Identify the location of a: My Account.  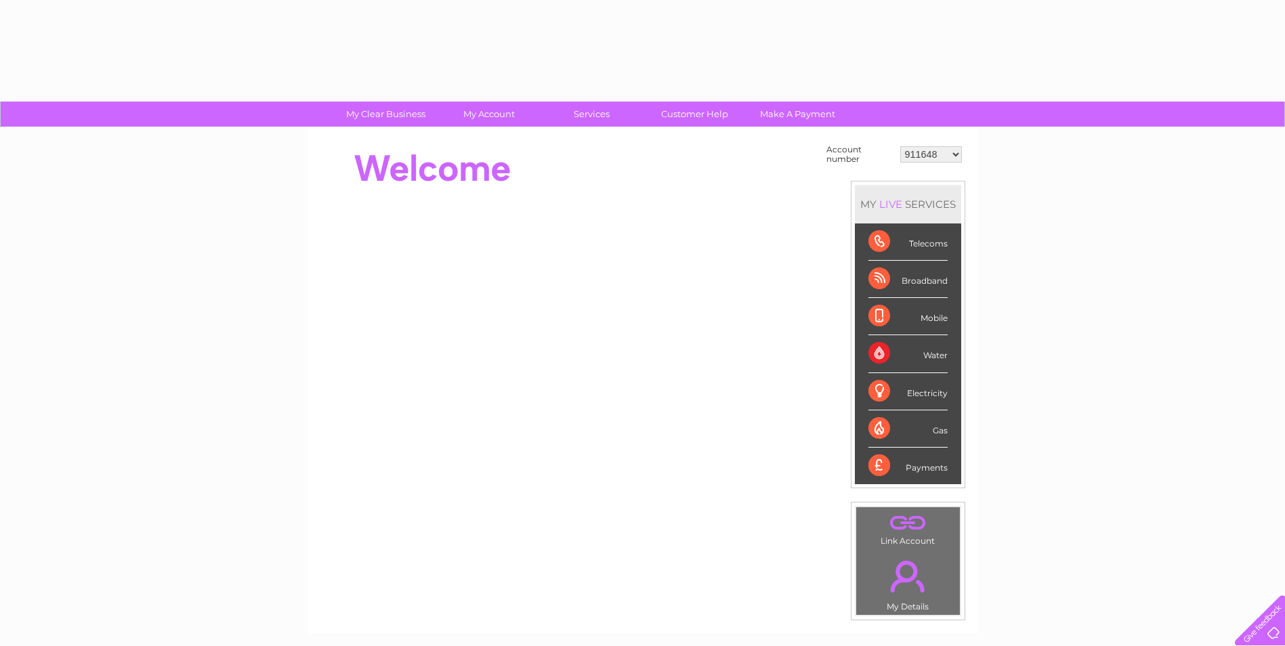
(488, 114).